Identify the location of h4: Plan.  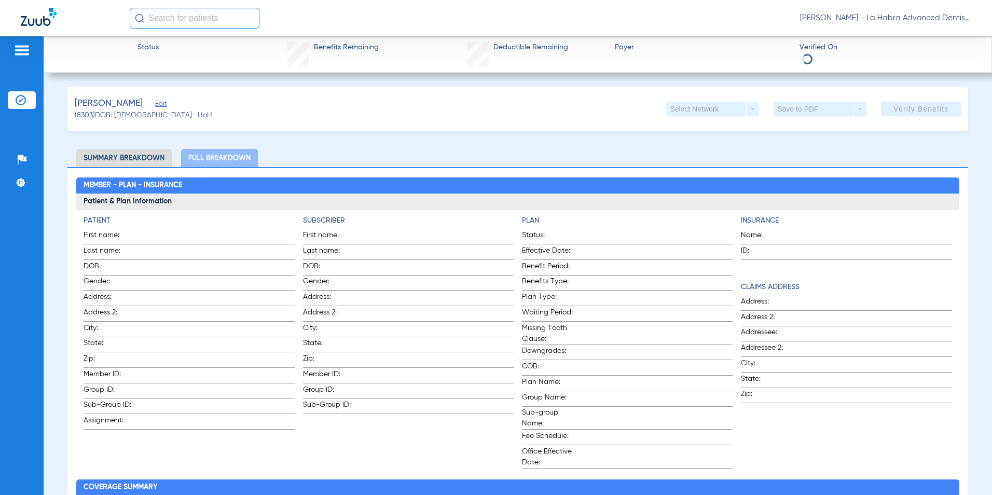
(627, 220).